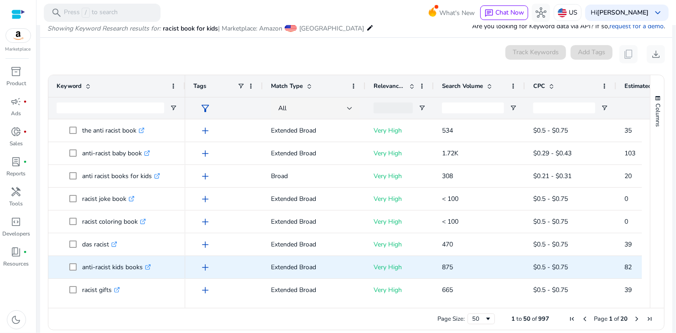  I want to click on p: Reports, so click(16, 174).